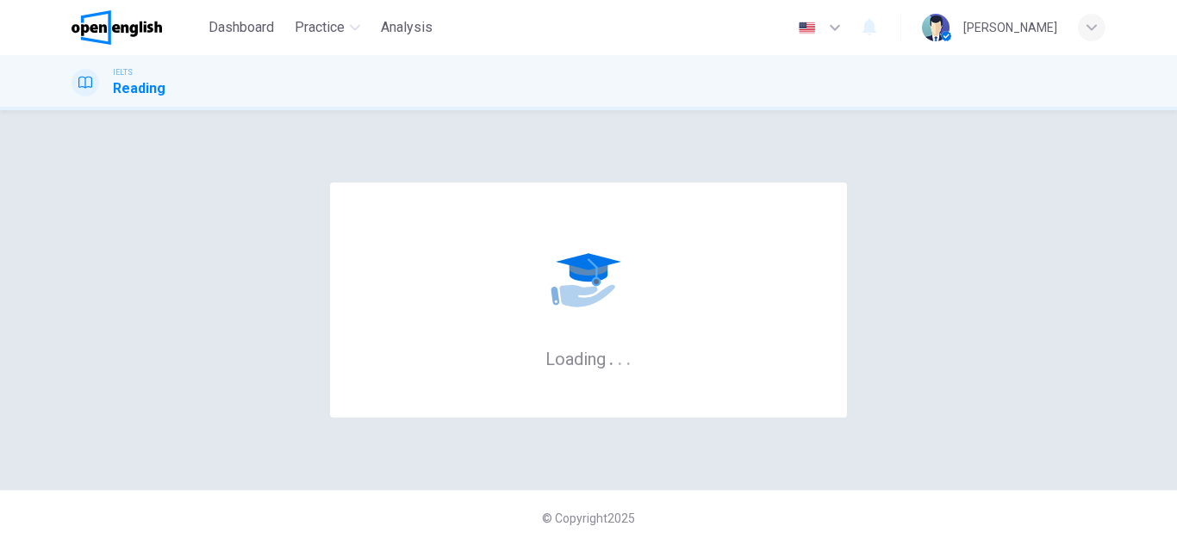 This screenshot has height=545, width=1177. I want to click on span: Practice, so click(320, 28).